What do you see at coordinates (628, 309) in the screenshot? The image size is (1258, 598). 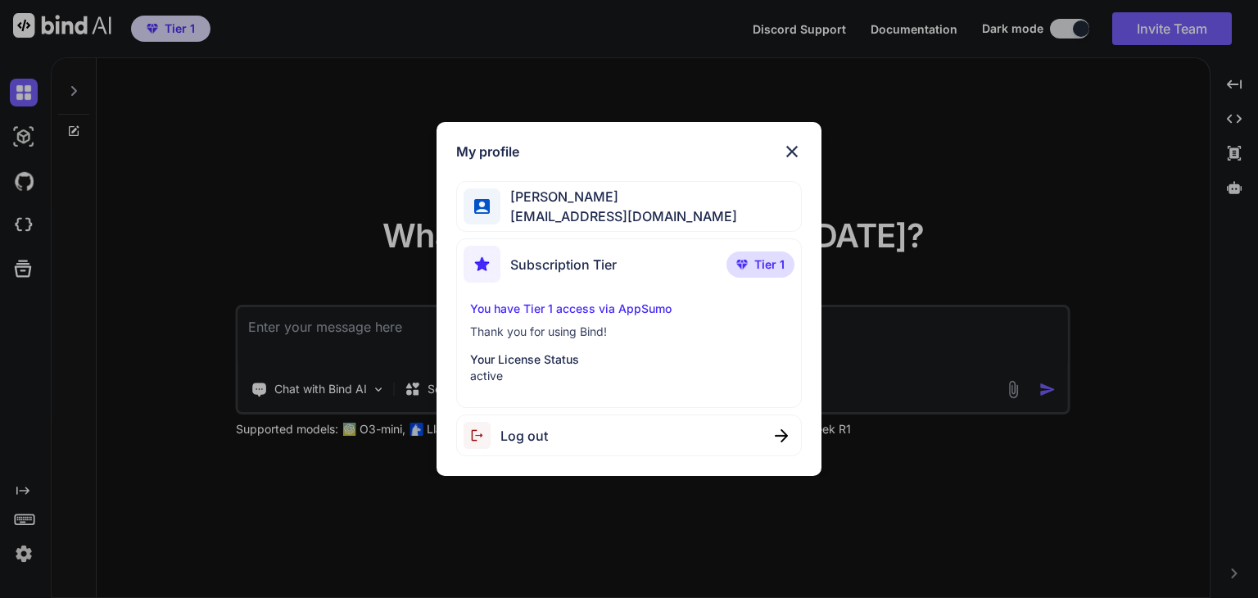 I see `p: You have Tier 1 access via AppSumo` at bounding box center [628, 309].